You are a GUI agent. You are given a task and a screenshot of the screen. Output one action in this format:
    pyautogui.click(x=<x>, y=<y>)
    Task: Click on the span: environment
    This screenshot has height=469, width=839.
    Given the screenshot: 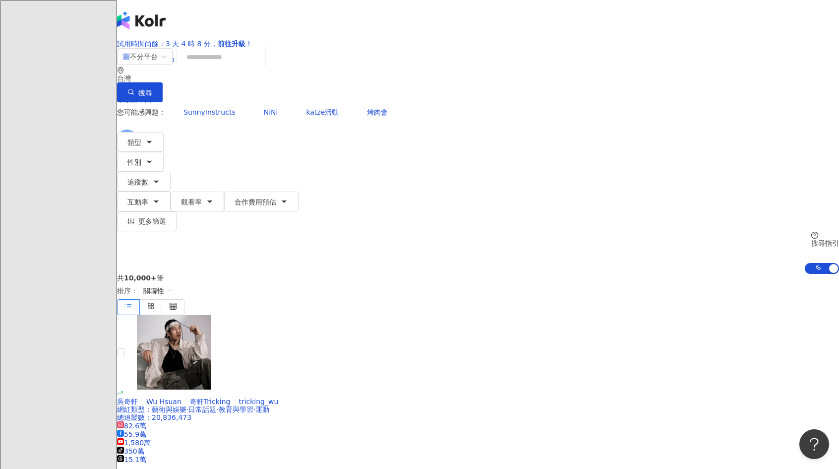 What is the action you would take?
    pyautogui.click(x=121, y=70)
    